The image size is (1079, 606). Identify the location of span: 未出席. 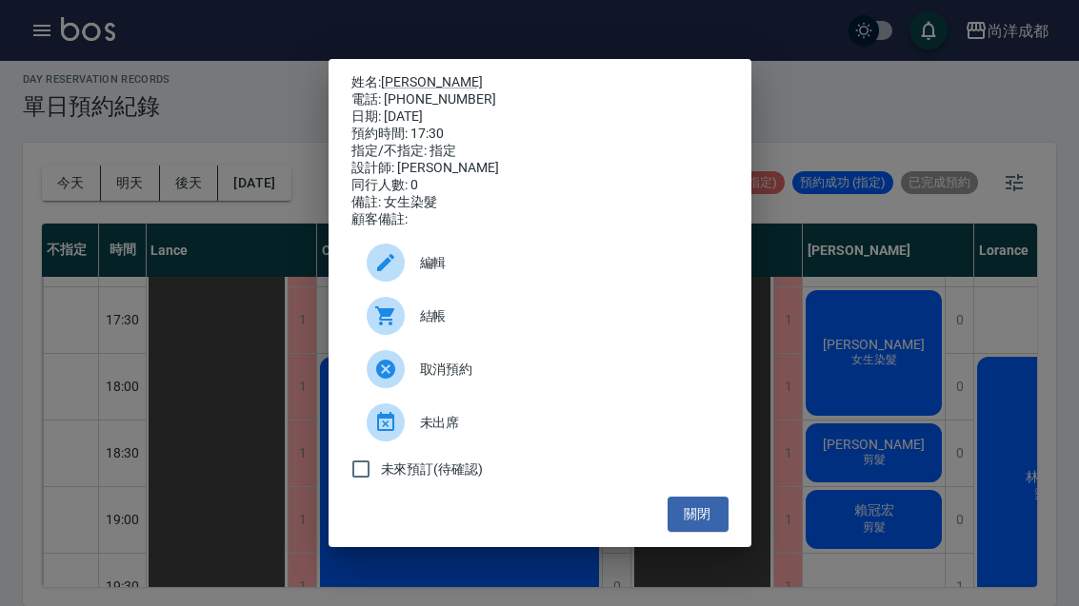
(566, 423).